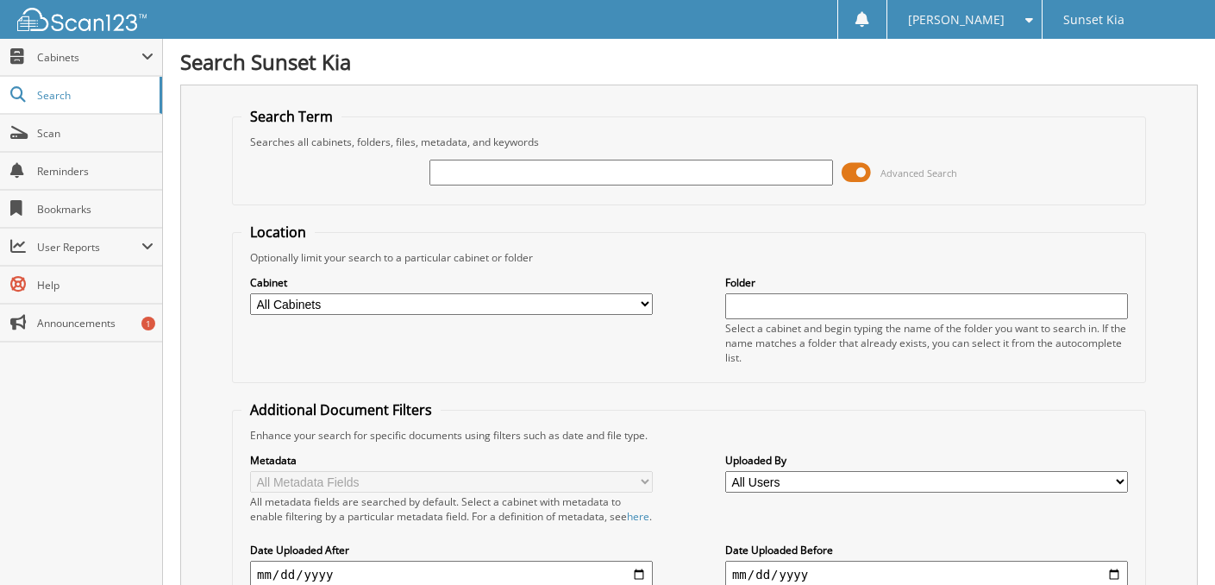  Describe the element at coordinates (1094, 20) in the screenshot. I see `span: Sunset Kia` at that location.